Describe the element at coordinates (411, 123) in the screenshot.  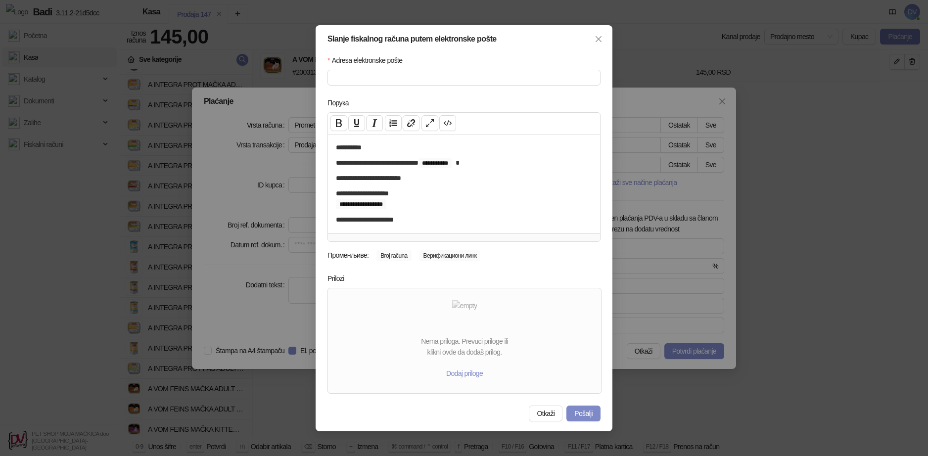
I see `button: Link` at that location.